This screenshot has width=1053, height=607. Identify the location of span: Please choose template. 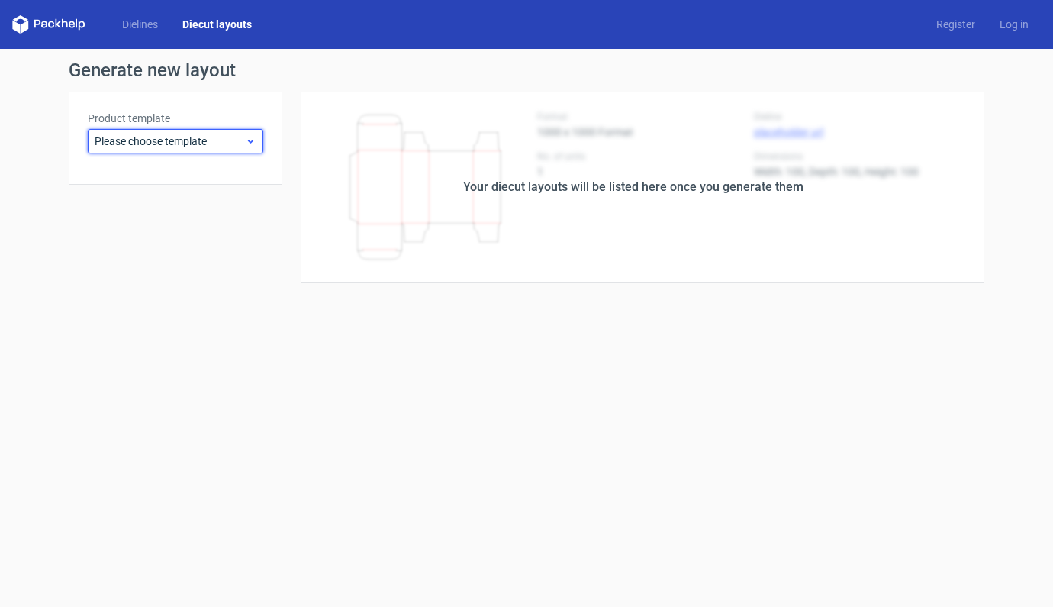
(169, 141).